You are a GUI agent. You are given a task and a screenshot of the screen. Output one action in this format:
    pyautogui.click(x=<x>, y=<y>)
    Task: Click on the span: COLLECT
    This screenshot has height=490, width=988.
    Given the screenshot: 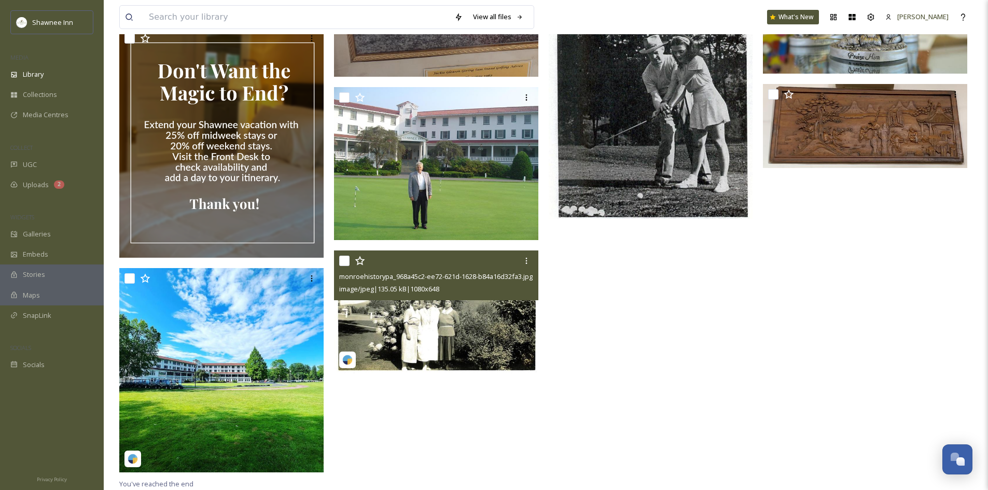 What is the action you would take?
    pyautogui.click(x=21, y=147)
    